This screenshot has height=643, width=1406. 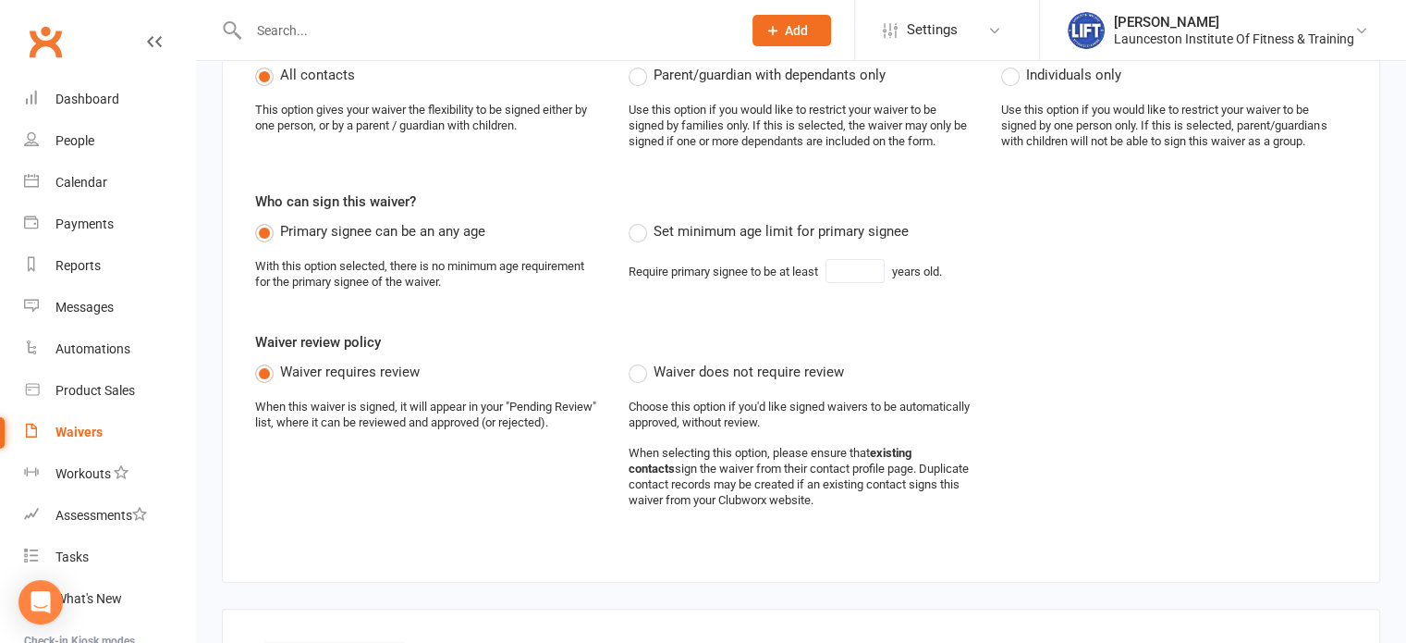 I want to click on a: Calendar, so click(x=109, y=182).